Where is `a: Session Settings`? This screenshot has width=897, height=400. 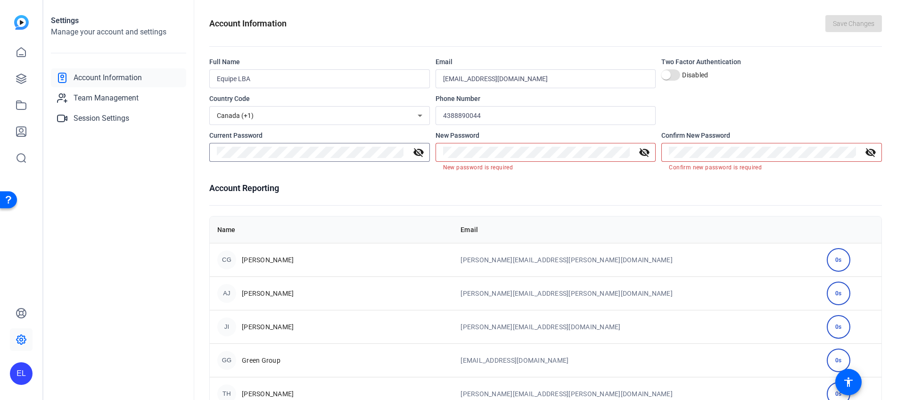 a: Session Settings is located at coordinates (118, 118).